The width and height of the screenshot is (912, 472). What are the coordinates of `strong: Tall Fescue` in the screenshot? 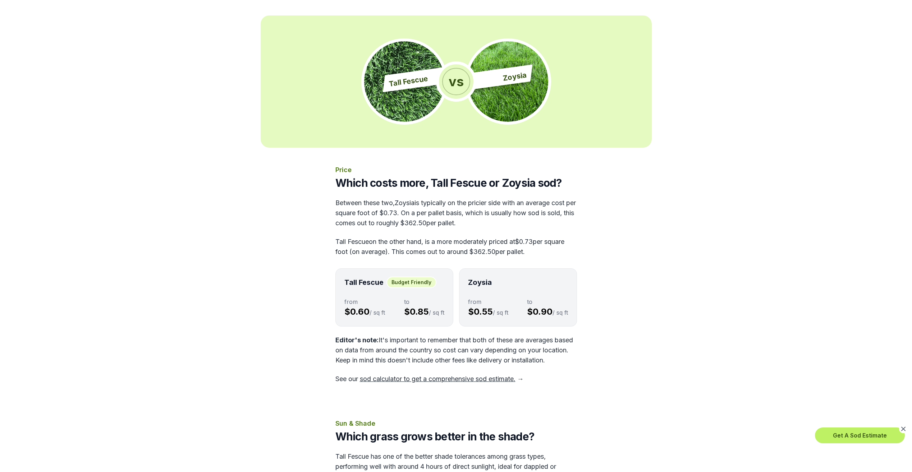 It's located at (364, 282).